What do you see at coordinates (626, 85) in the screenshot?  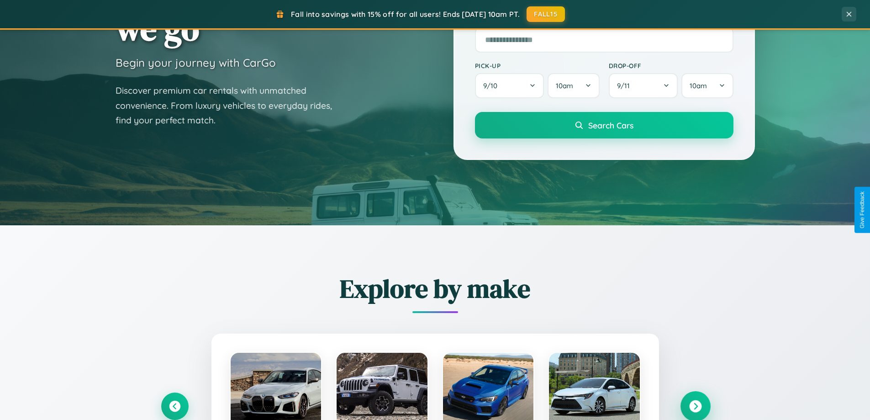 I see `span: 9 / 11` at bounding box center [626, 85].